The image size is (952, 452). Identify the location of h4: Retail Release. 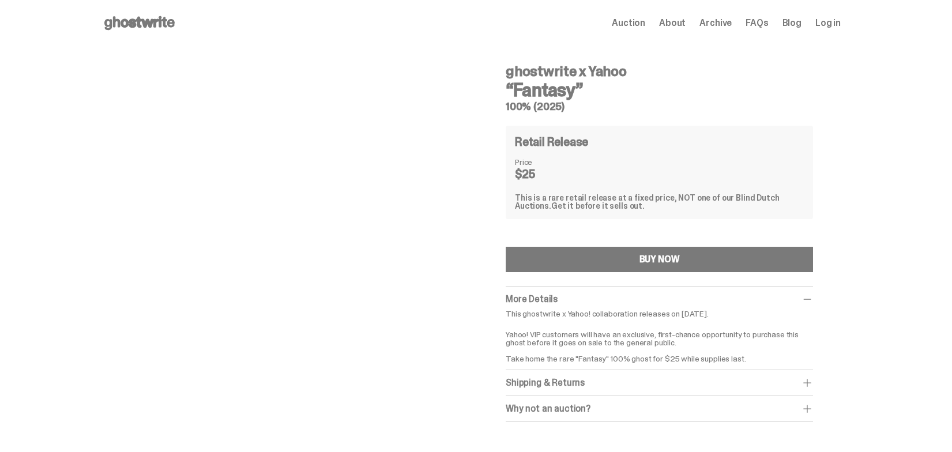
(551, 142).